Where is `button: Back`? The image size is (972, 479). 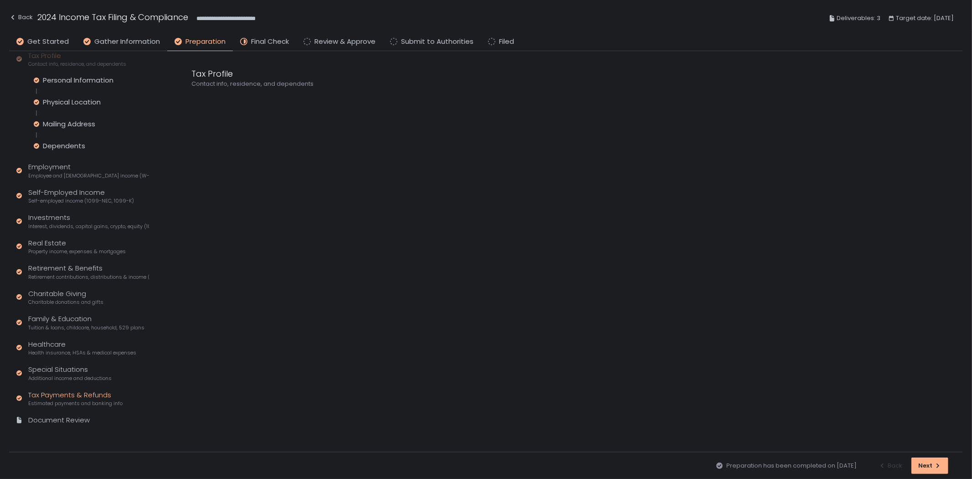
button: Back is located at coordinates (21, 18).